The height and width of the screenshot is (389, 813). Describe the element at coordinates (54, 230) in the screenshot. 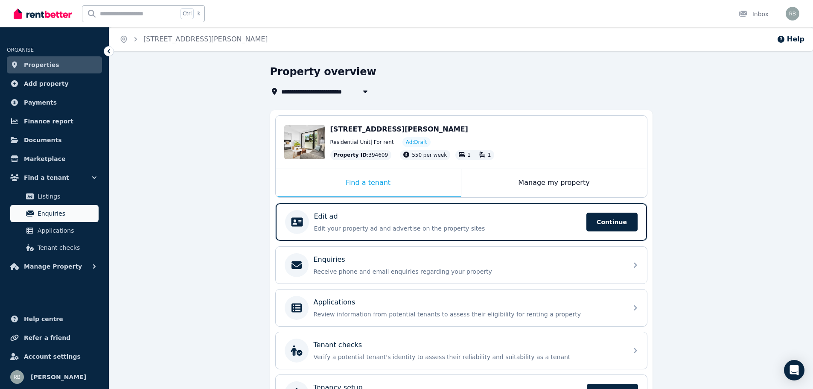

I see `a: Applications` at that location.